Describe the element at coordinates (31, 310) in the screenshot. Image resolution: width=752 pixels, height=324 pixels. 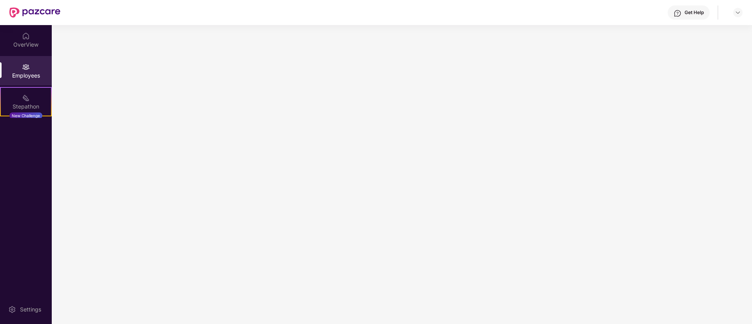
I see `div: Settings` at that location.